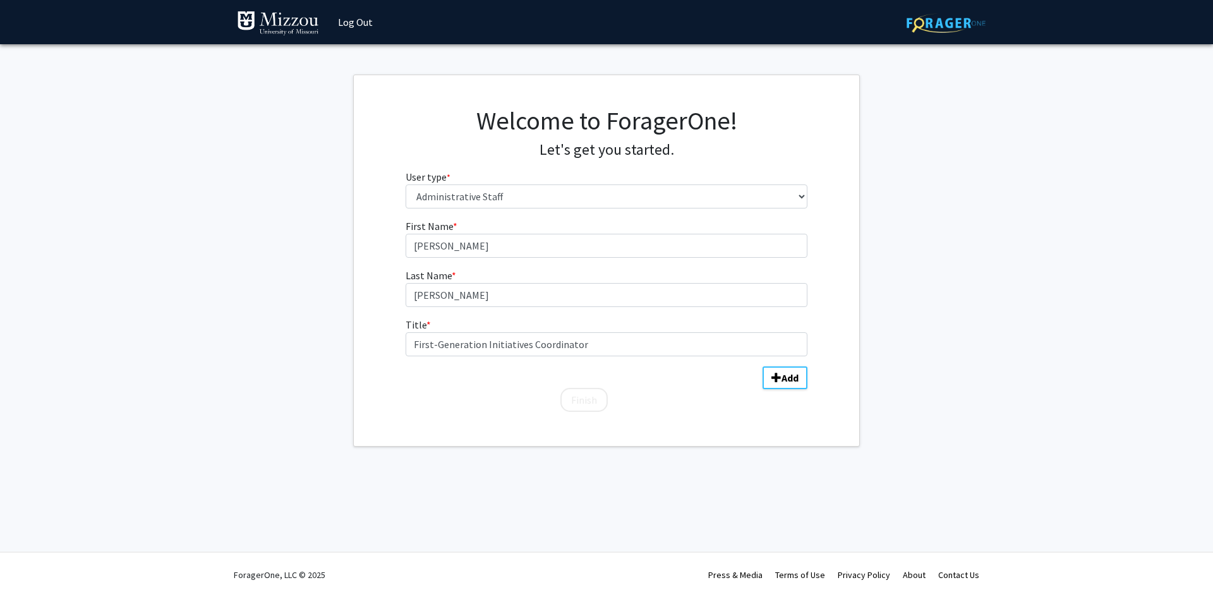 The height and width of the screenshot is (597, 1213). Describe the element at coordinates (736, 575) in the screenshot. I see `a: Press & Media` at that location.